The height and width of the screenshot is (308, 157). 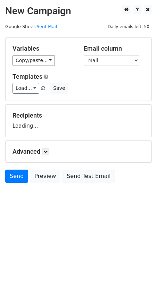 What do you see at coordinates (78, 151) in the screenshot?
I see `h5: Advanced` at bounding box center [78, 151].